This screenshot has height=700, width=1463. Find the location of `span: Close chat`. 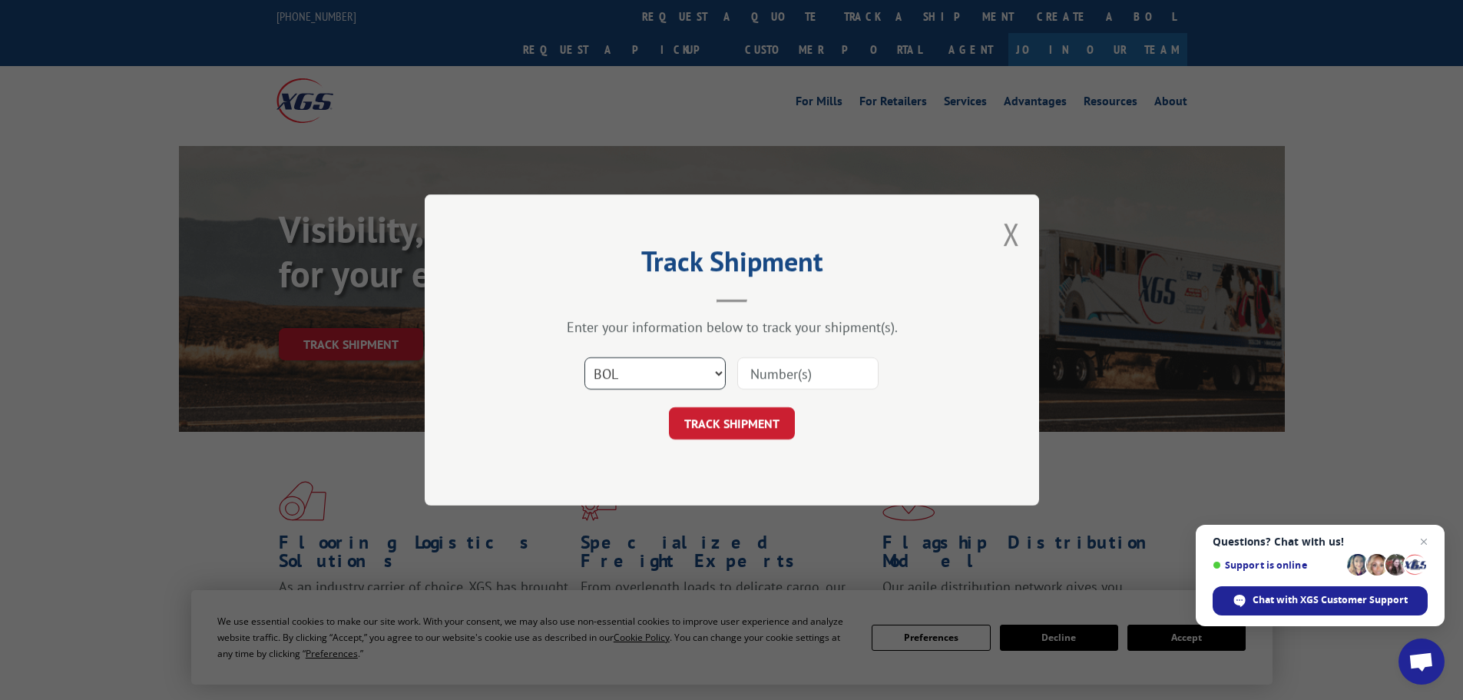

span: Close chat is located at coordinates (1424, 542).